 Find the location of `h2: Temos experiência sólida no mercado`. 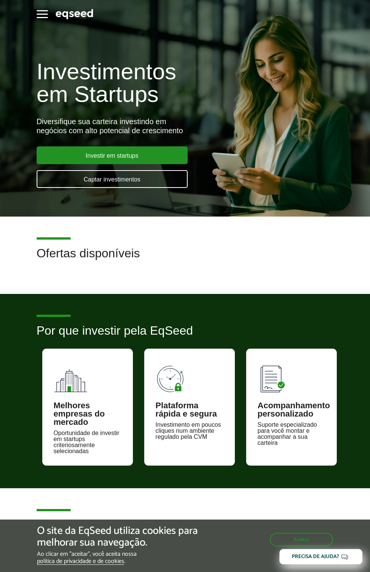

h2: Temos experiência sólida no mercado is located at coordinates (185, 530).